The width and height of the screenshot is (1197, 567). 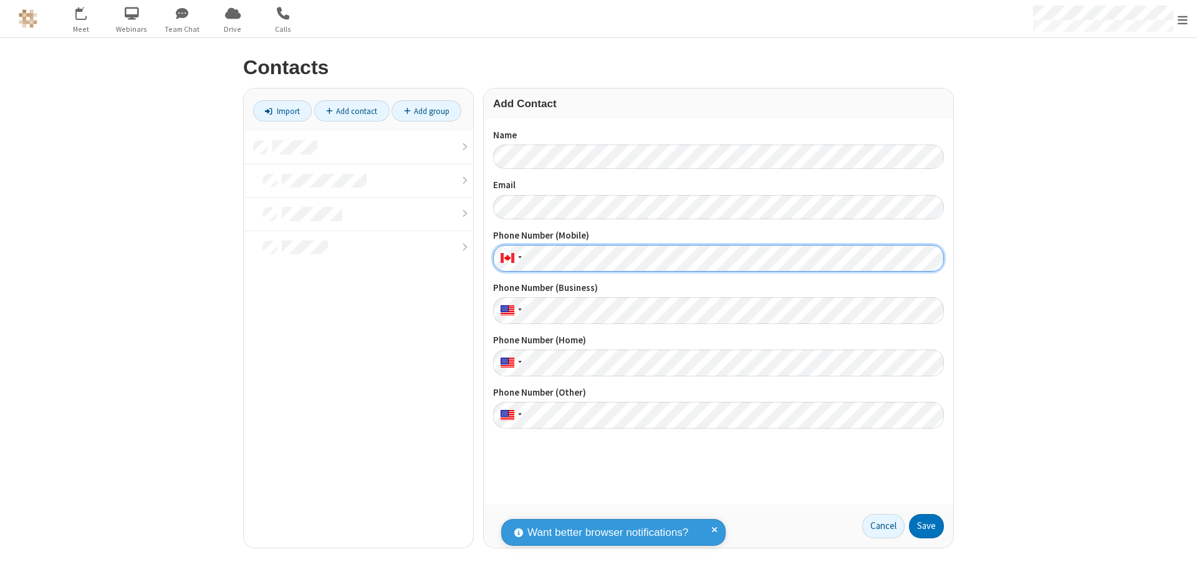 I want to click on label: Email, so click(x=718, y=185).